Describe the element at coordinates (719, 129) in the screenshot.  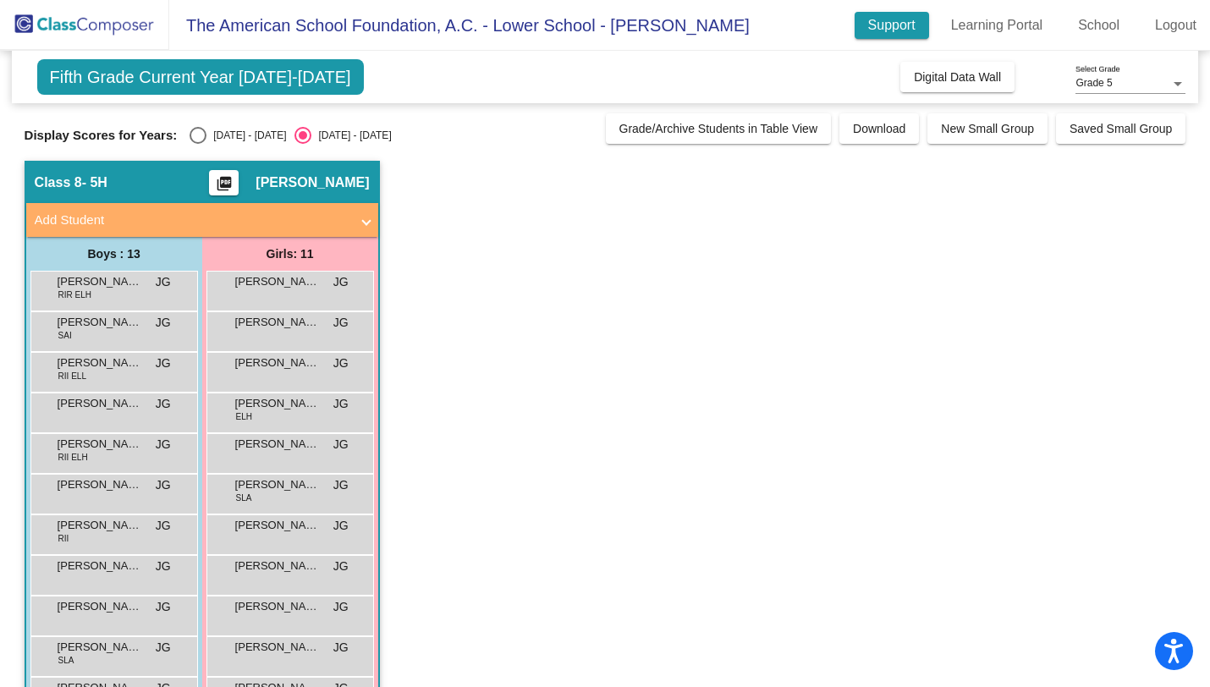
I see `button: Grade/Archive Students in Table View` at that location.